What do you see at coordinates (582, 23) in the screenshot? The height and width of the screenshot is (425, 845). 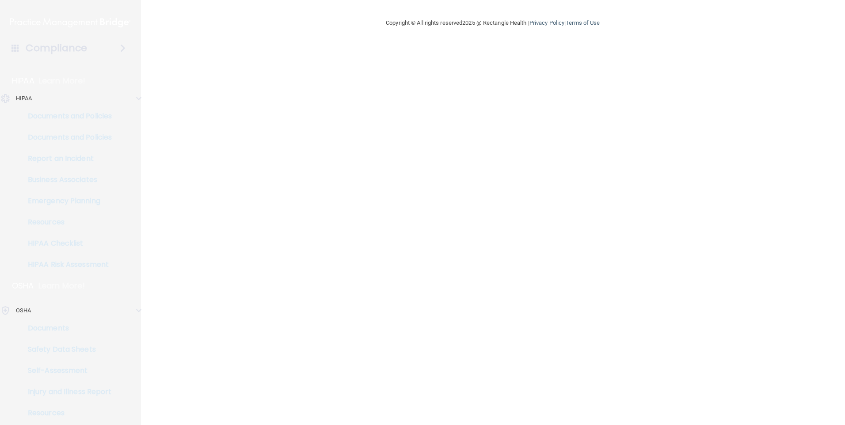 I see `a: Terms of Use` at bounding box center [582, 23].